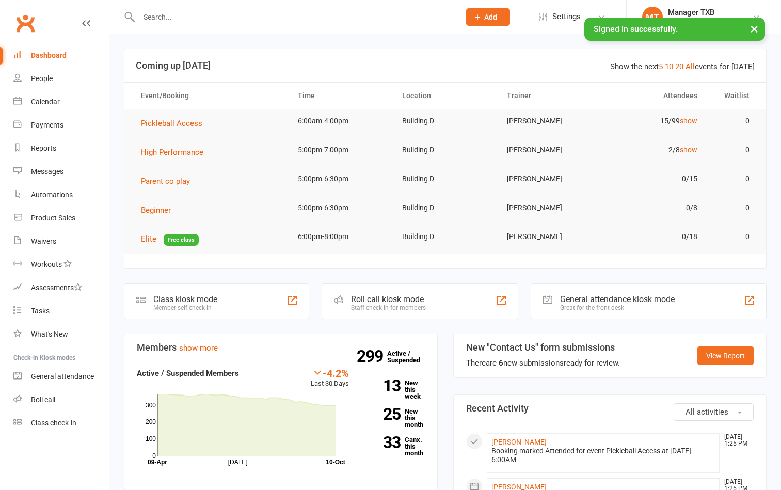 Image resolution: width=781 pixels, height=490 pixels. I want to click on span: Elite, so click(149, 239).